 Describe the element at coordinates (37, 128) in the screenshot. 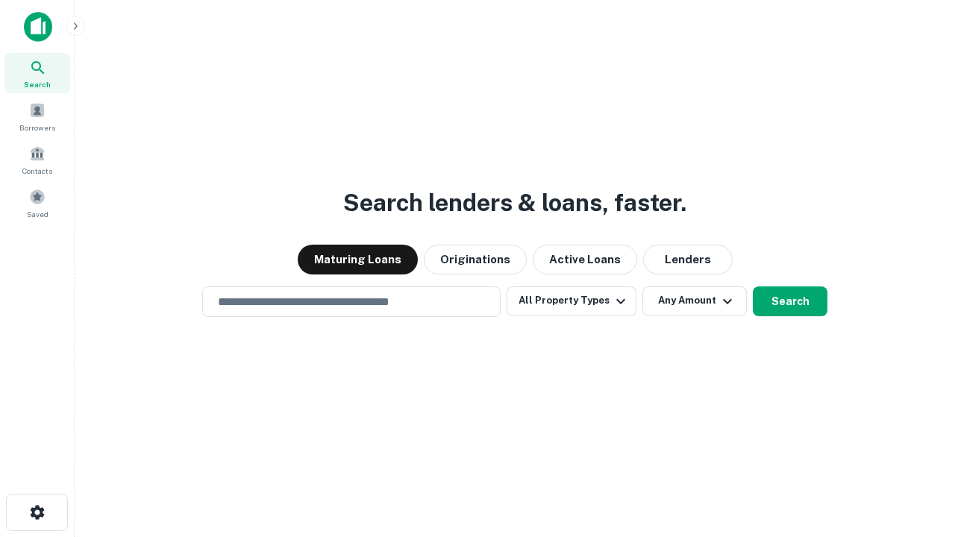

I see `span: Borrowers` at that location.